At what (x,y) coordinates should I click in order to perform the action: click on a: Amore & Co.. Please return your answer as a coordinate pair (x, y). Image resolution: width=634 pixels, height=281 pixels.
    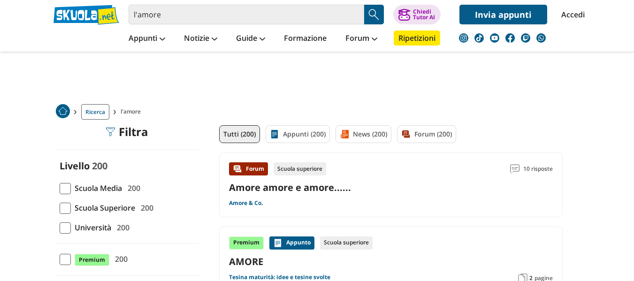
    Looking at the image, I should click on (246, 203).